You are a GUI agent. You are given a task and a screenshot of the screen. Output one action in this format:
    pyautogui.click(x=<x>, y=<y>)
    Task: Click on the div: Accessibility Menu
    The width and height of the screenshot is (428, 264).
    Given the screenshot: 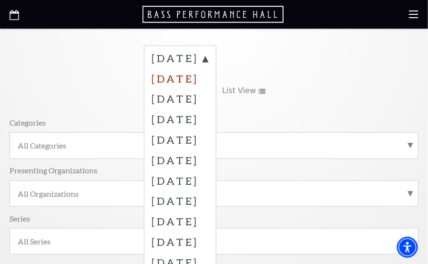 What is the action you would take?
    pyautogui.click(x=407, y=247)
    